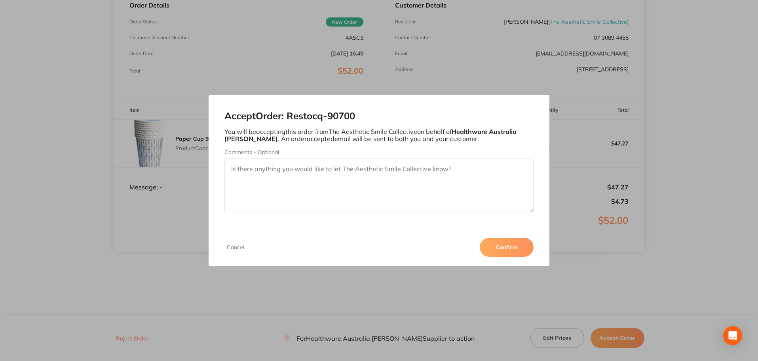 The width and height of the screenshot is (758, 361). I want to click on h2: Accept Order: Restocq- 90700, so click(379, 116).